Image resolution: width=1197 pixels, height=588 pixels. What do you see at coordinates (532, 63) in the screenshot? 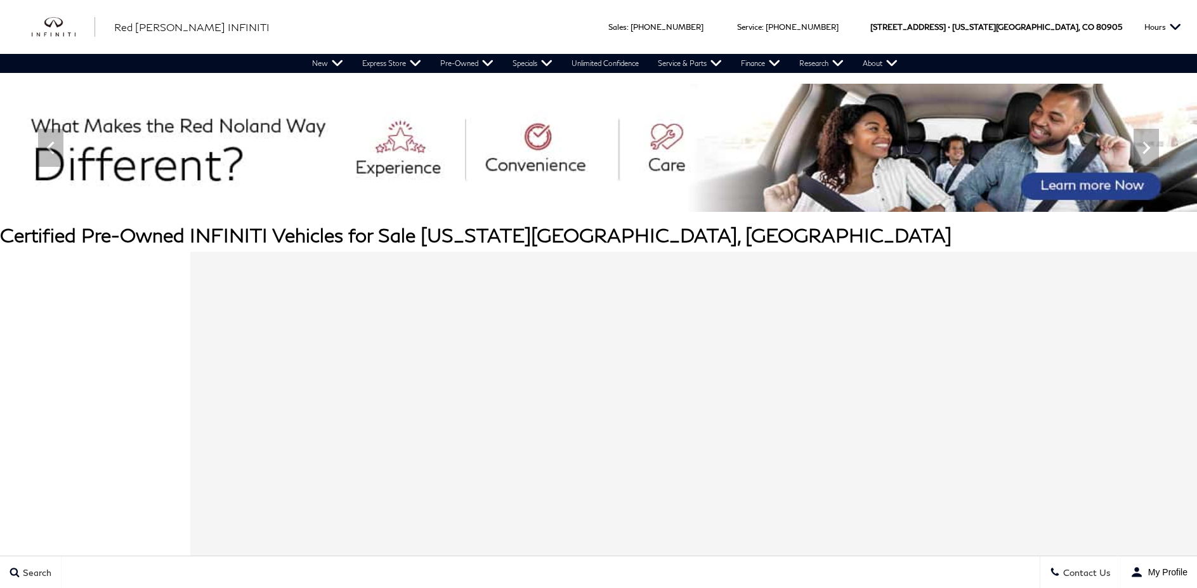
I see `a: Specials` at bounding box center [532, 63].